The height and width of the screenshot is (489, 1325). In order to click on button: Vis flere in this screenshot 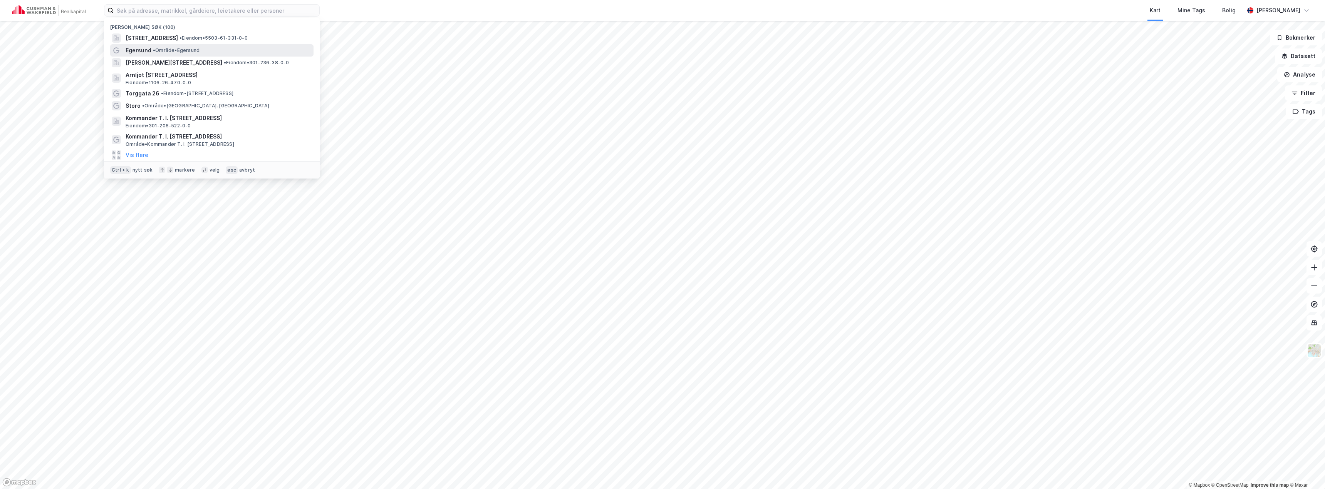, I will do `click(137, 155)`.